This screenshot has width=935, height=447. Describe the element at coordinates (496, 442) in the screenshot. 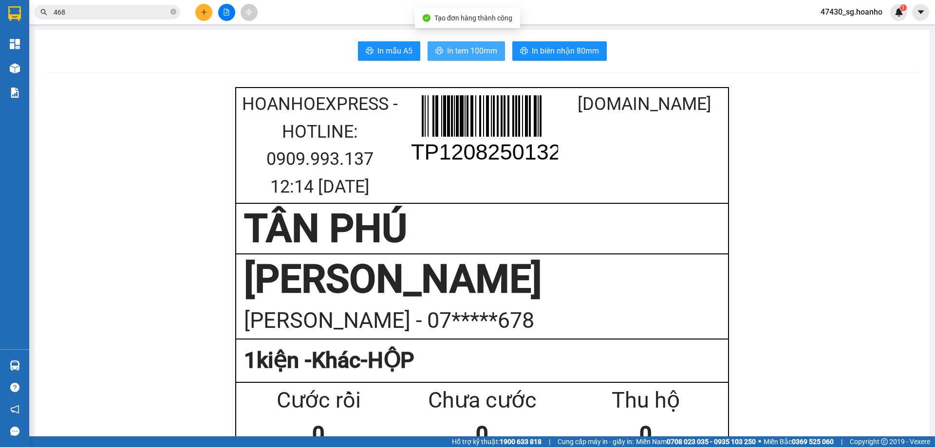

I see `span: Hỗ trợ kỹ thuật:` at that location.